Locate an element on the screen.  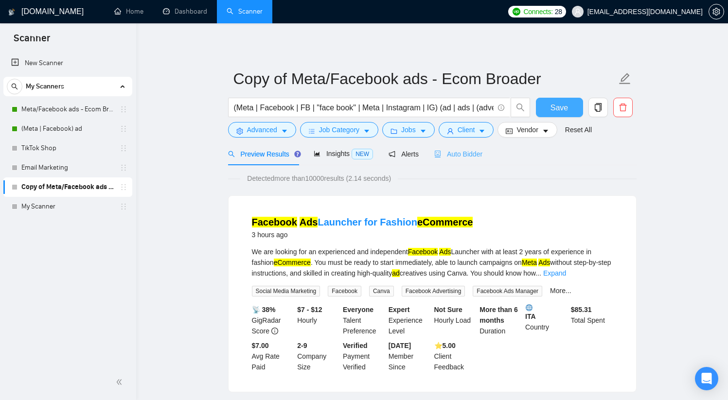
div: Country is located at coordinates (546, 321).